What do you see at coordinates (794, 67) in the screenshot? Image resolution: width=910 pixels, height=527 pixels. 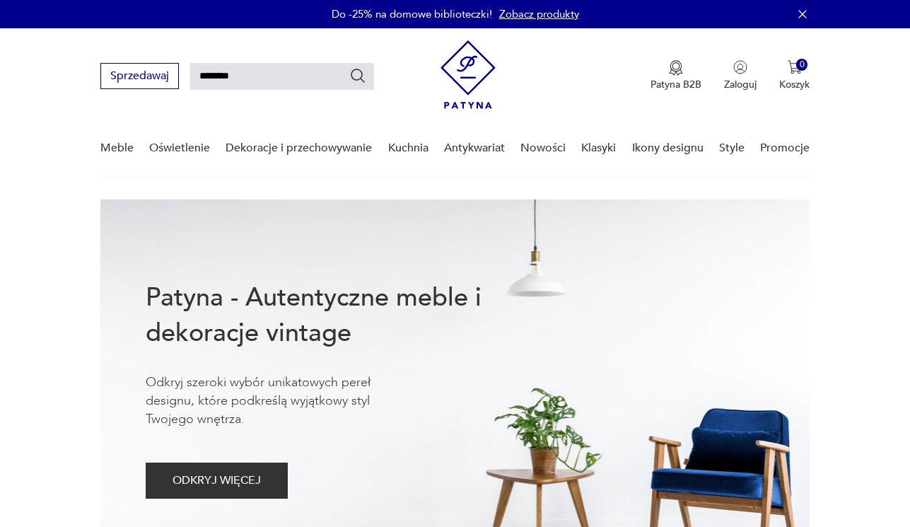 I see `img: Ikona koszyka` at bounding box center [794, 67].